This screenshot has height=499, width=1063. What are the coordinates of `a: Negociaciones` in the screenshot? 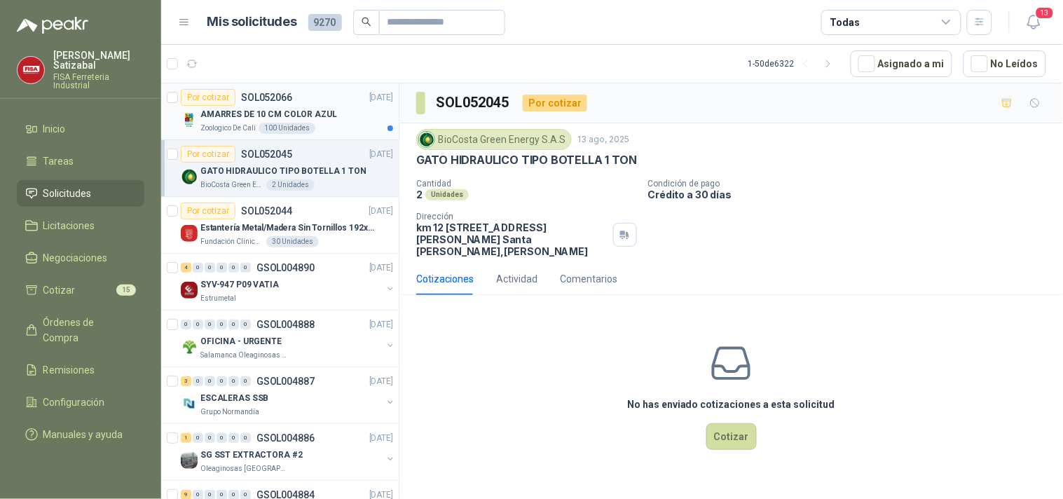 It's located at (81, 258).